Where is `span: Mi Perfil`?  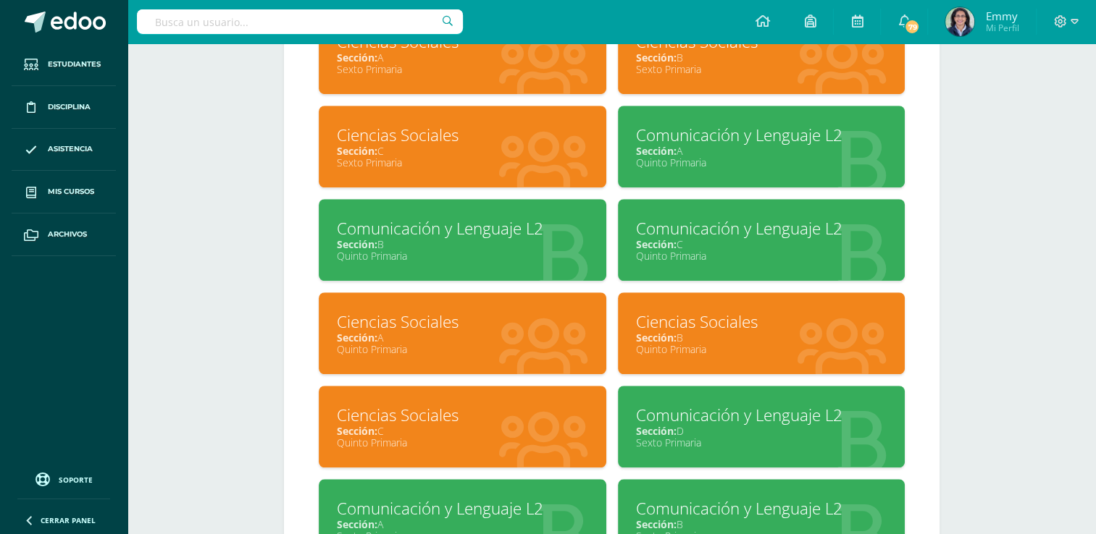
span: Mi Perfil is located at coordinates (1002, 28).